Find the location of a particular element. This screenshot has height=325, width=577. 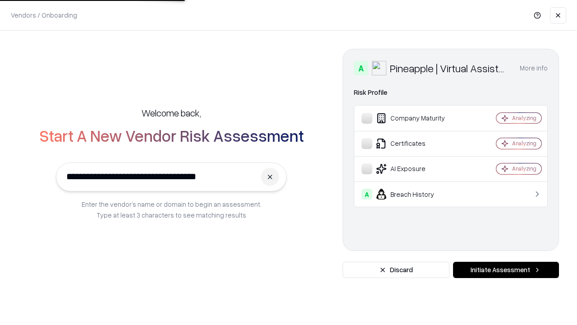

div: Pineapple | Virtual Assistant Agency is located at coordinates (450, 68).